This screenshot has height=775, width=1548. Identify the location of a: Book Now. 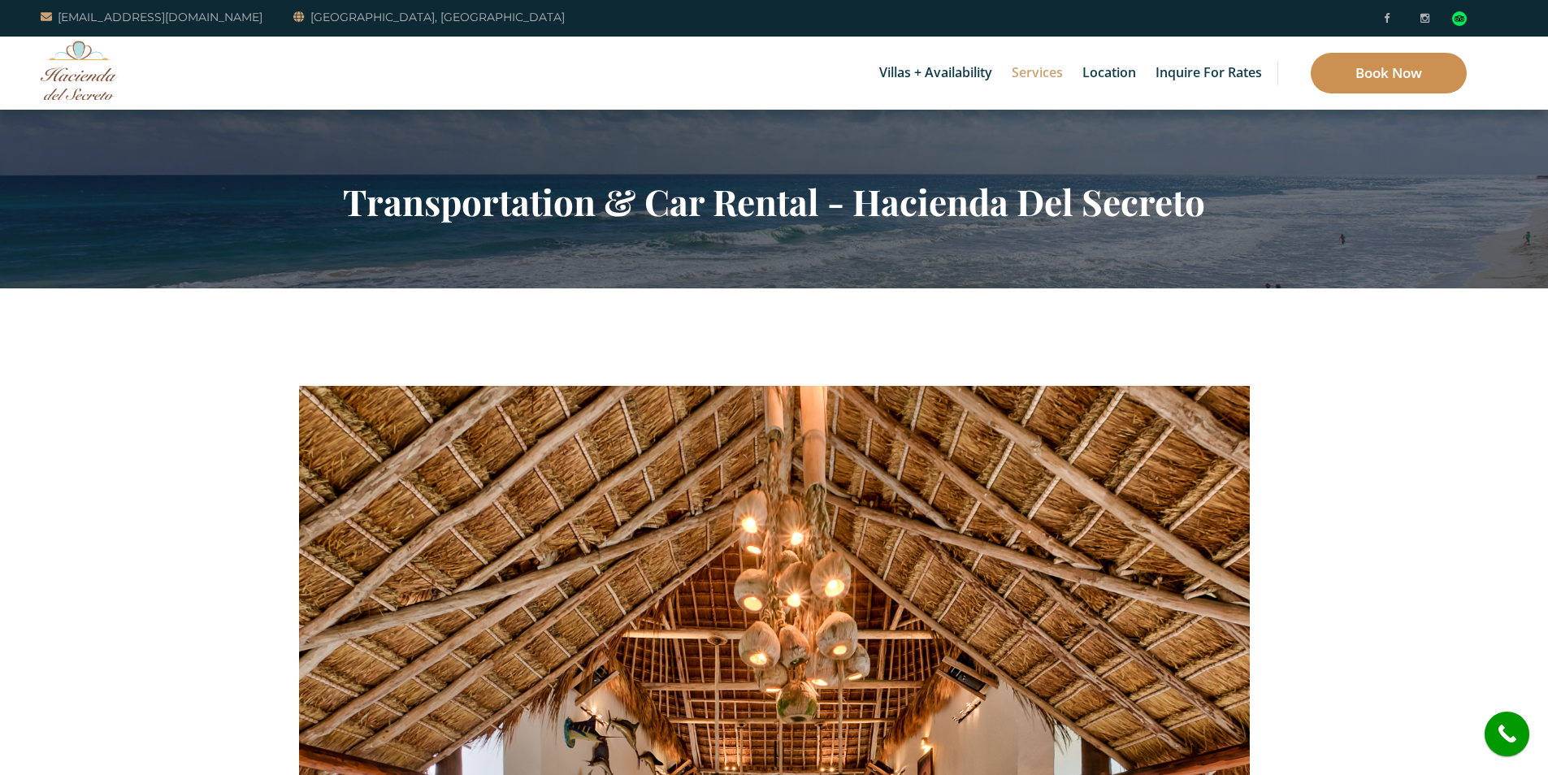
(1389, 73).